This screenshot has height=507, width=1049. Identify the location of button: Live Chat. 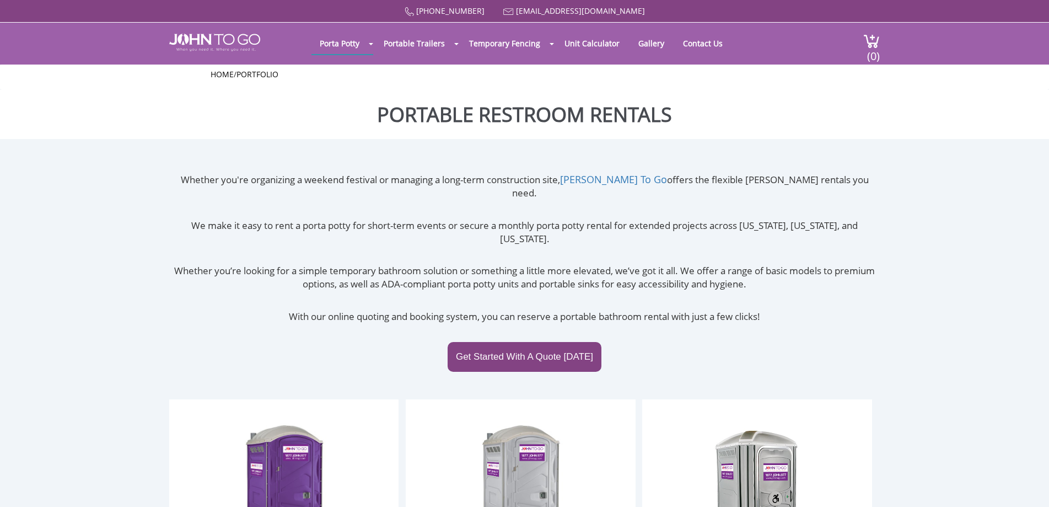
(1027, 485).